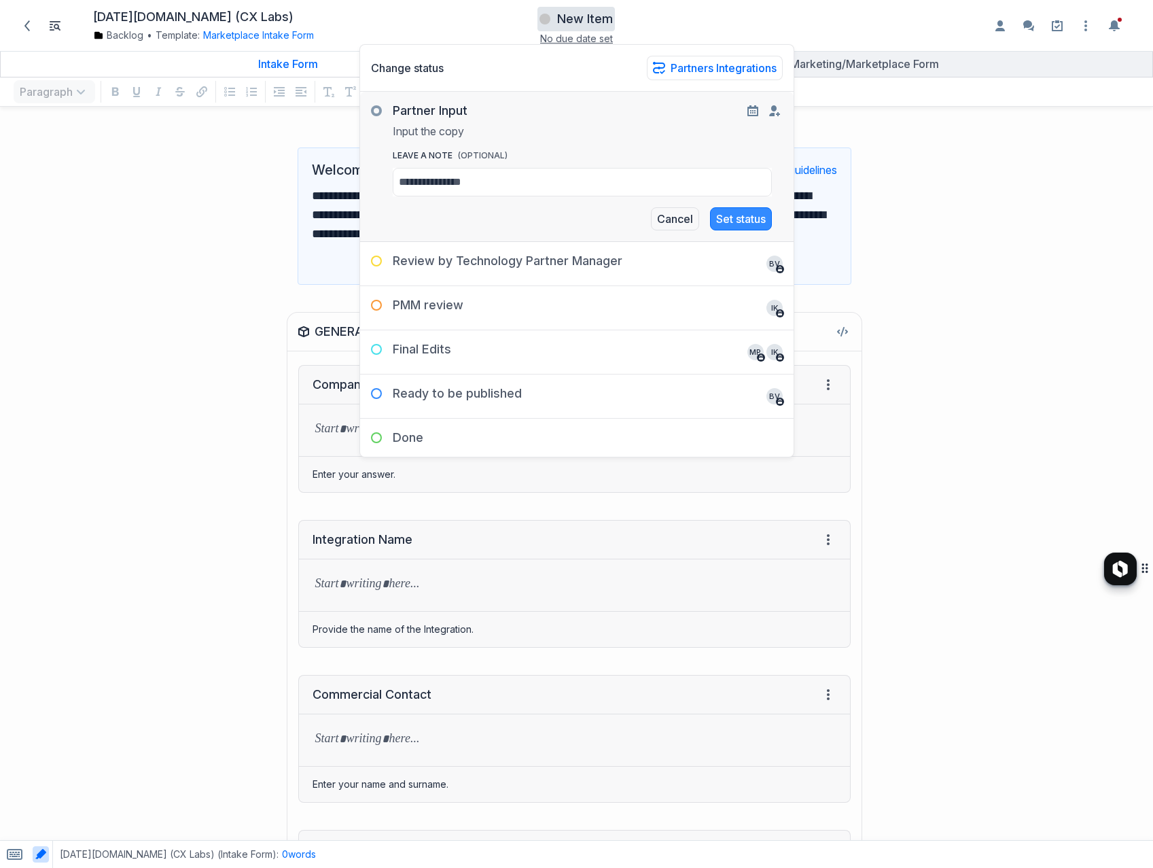  What do you see at coordinates (1057, 26) in the screenshot?
I see `a: Setup guide` at bounding box center [1057, 26].